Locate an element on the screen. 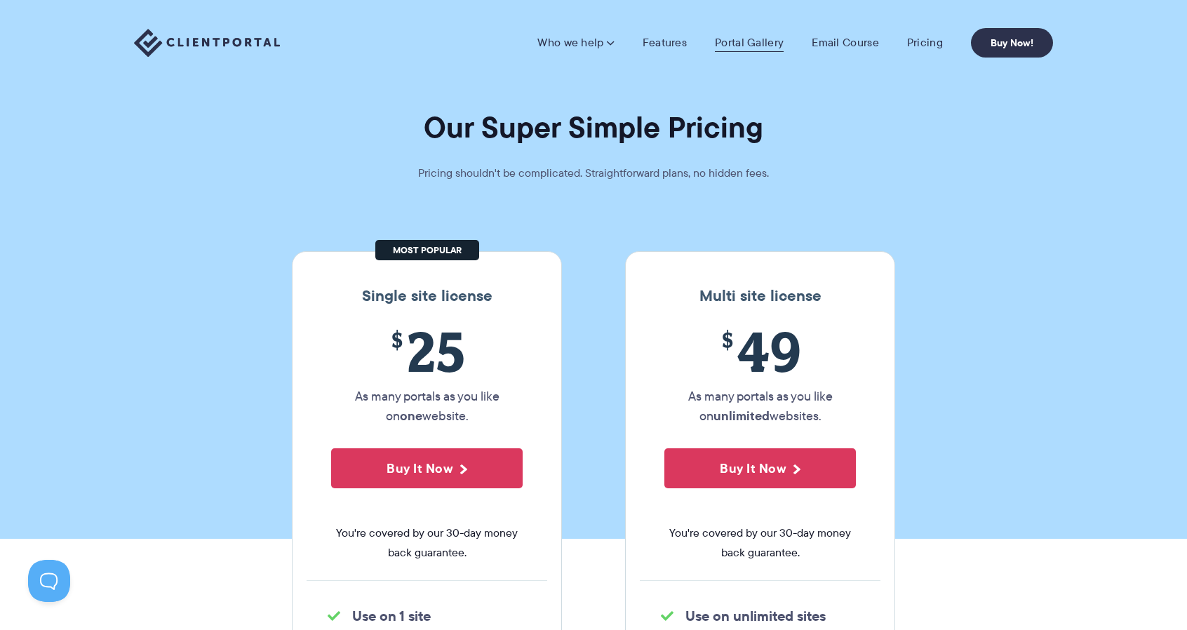 Image resolution: width=1187 pixels, height=630 pixels. span: 25 is located at coordinates (426, 351).